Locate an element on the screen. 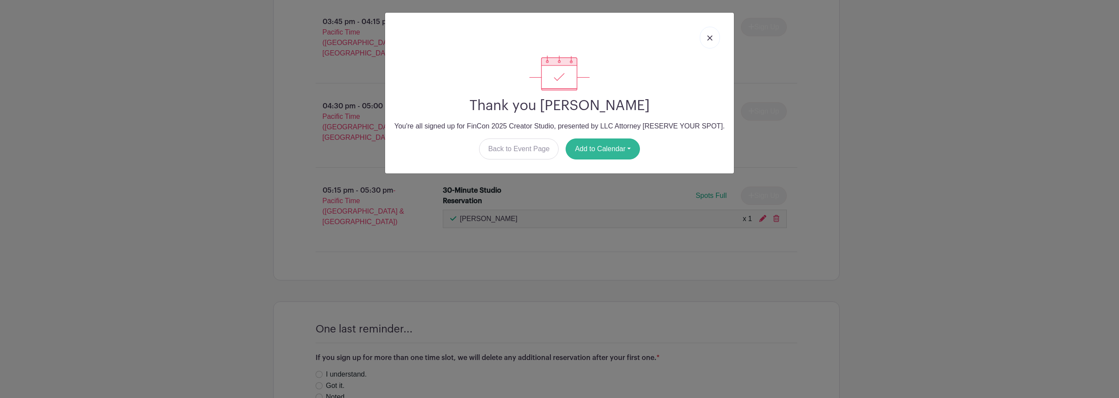 The width and height of the screenshot is (1119, 398). button: Add to Calendar is located at coordinates (603, 149).